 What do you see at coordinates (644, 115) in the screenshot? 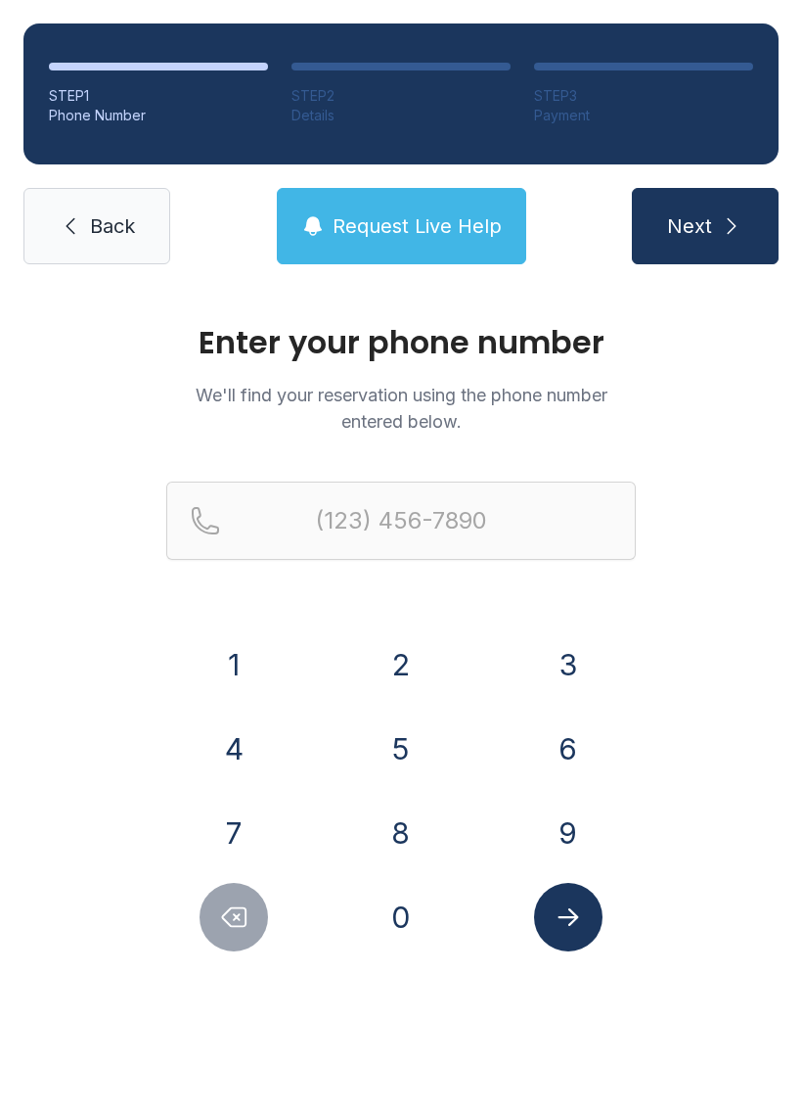
I see `div: Payment` at bounding box center [644, 115].